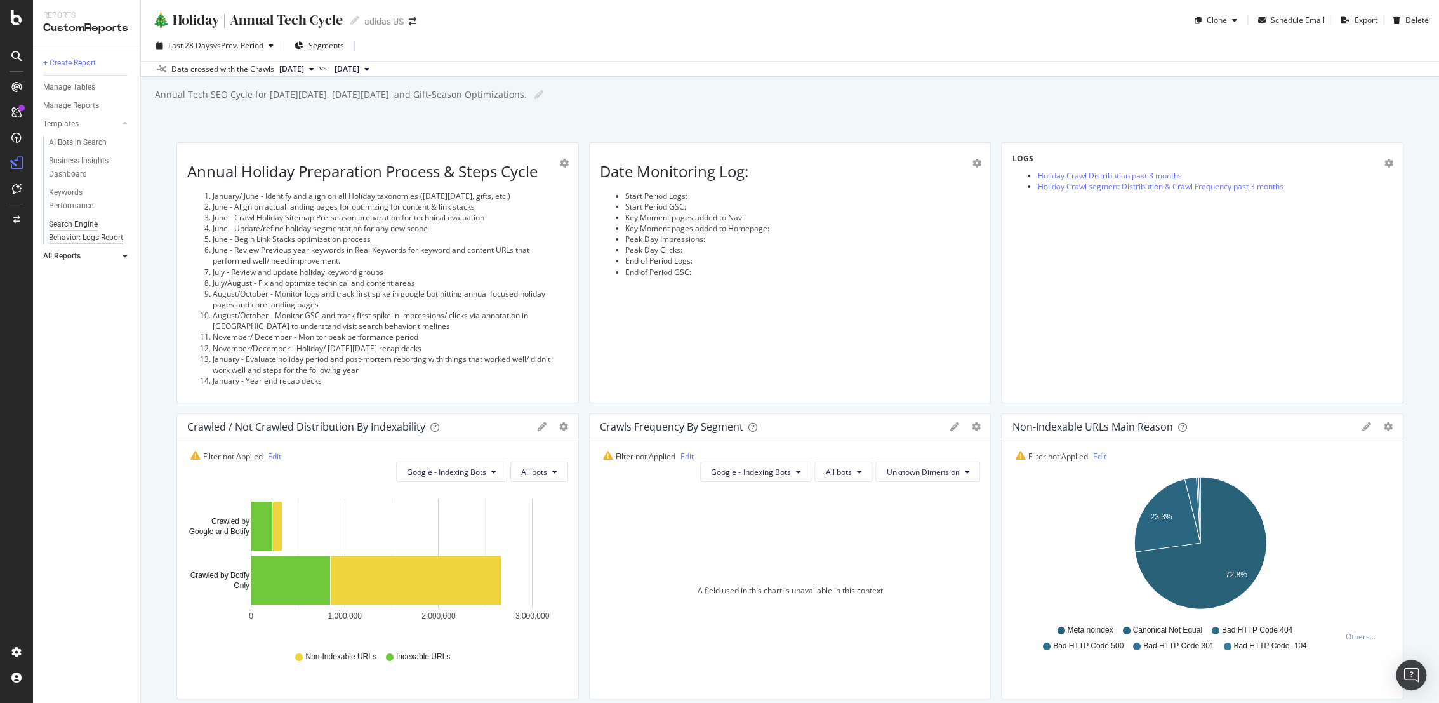 The width and height of the screenshot is (1439, 703). Describe the element at coordinates (247, 20) in the screenshot. I see `div: 🎄 Holiday | Annual Tech Cycle` at that location.